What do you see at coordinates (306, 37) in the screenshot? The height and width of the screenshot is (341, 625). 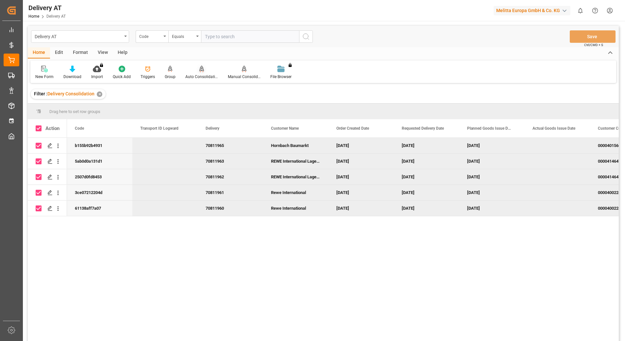 I see `button: search button` at bounding box center [306, 37].